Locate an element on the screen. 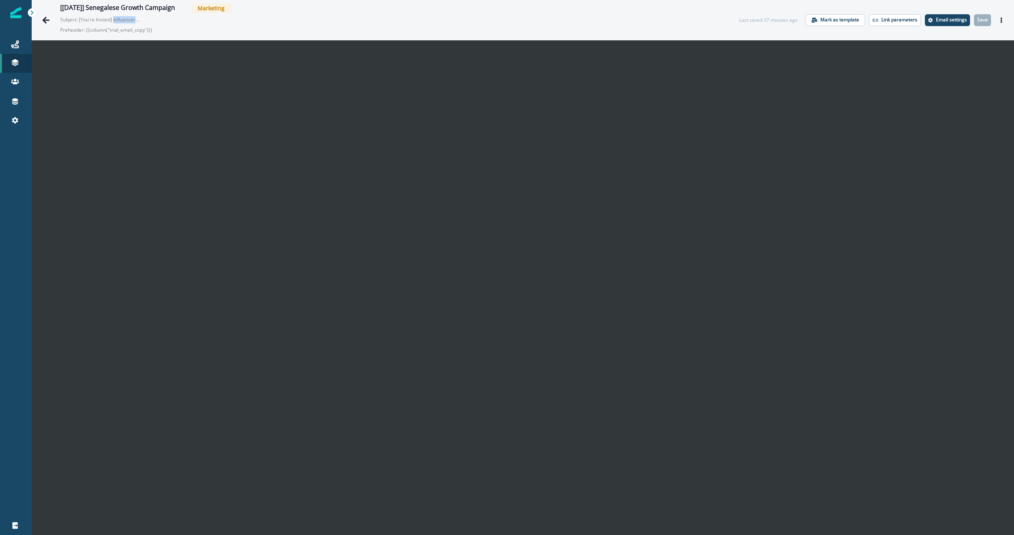 Image resolution: width=1014 pixels, height=535 pixels. button: Save is located at coordinates (982, 20).